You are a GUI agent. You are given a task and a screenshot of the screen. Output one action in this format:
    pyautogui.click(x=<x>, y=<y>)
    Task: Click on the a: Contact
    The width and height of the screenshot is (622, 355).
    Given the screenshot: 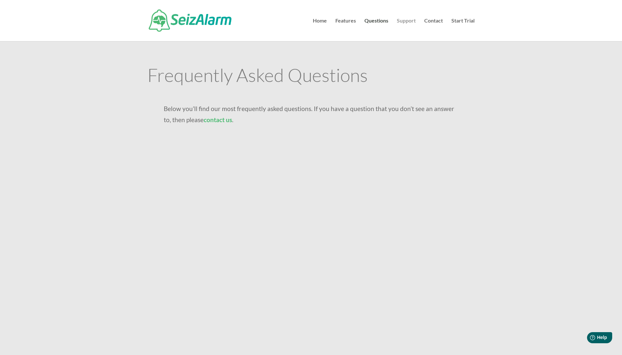 What is the action you would take?
    pyautogui.click(x=433, y=30)
    